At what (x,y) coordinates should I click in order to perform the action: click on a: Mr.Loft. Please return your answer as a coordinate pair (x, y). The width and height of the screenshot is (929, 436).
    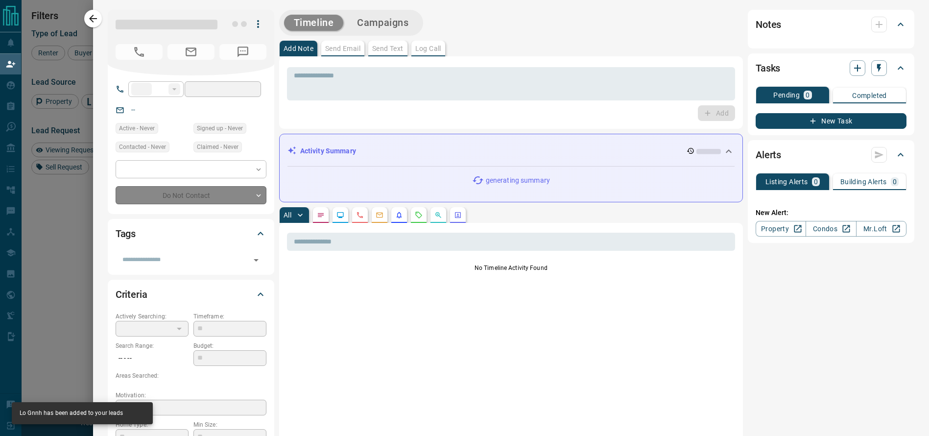
    Looking at the image, I should click on (881, 229).